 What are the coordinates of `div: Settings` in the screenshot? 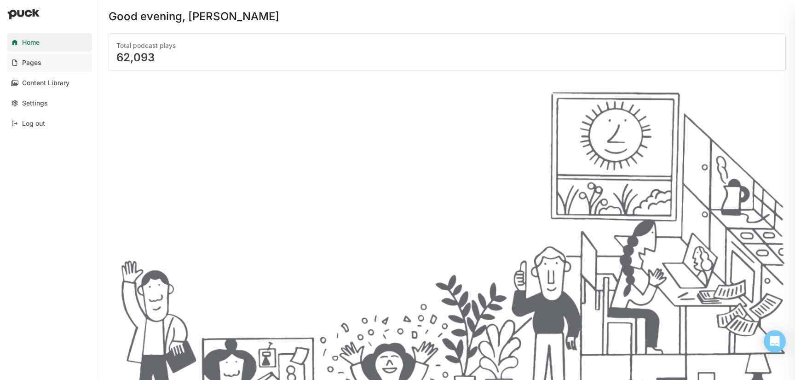 It's located at (35, 103).